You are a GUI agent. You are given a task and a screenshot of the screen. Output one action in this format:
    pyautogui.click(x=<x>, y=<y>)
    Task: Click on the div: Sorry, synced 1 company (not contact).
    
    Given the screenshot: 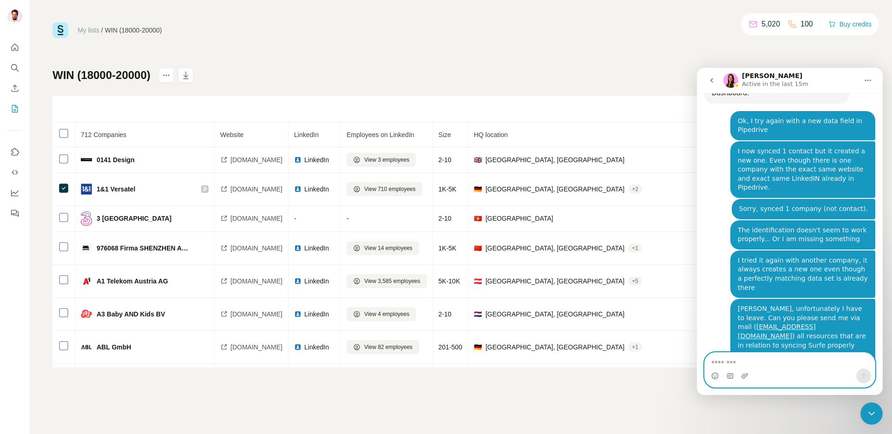 What is the action you would take?
    pyautogui.click(x=106, y=141)
    